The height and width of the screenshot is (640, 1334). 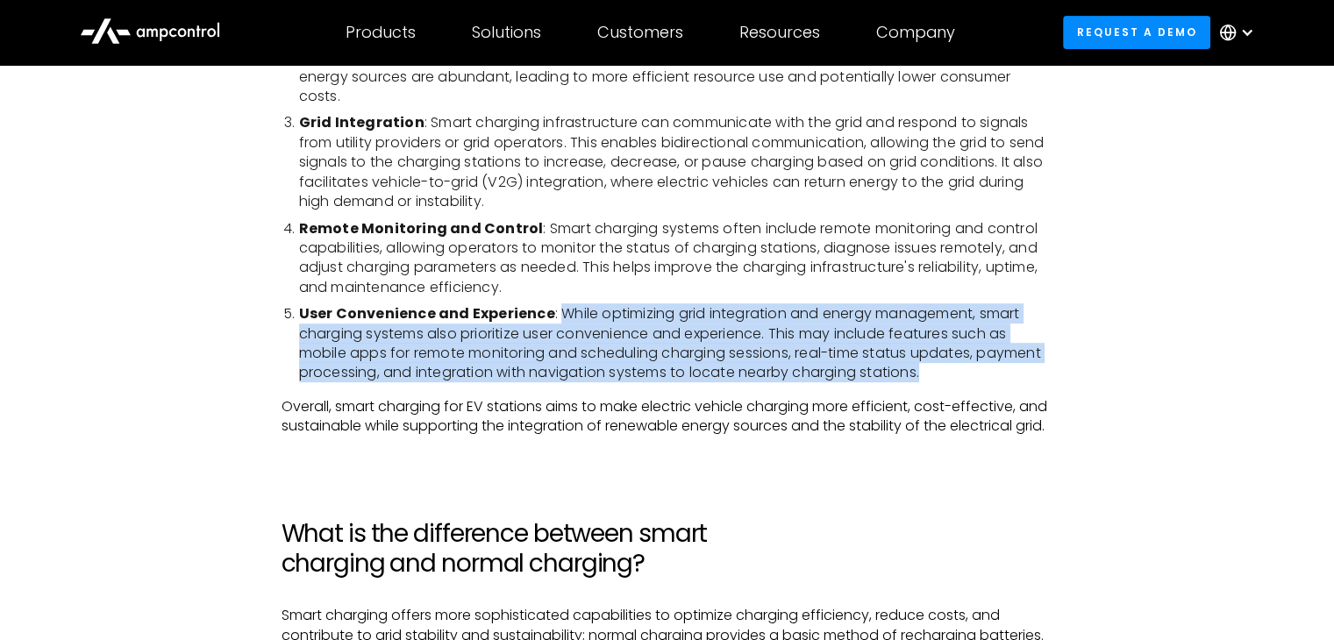 I want to click on li: : While optimizing grid integration and energy management, smart charging systems also prioritize..., so click(x=676, y=344).